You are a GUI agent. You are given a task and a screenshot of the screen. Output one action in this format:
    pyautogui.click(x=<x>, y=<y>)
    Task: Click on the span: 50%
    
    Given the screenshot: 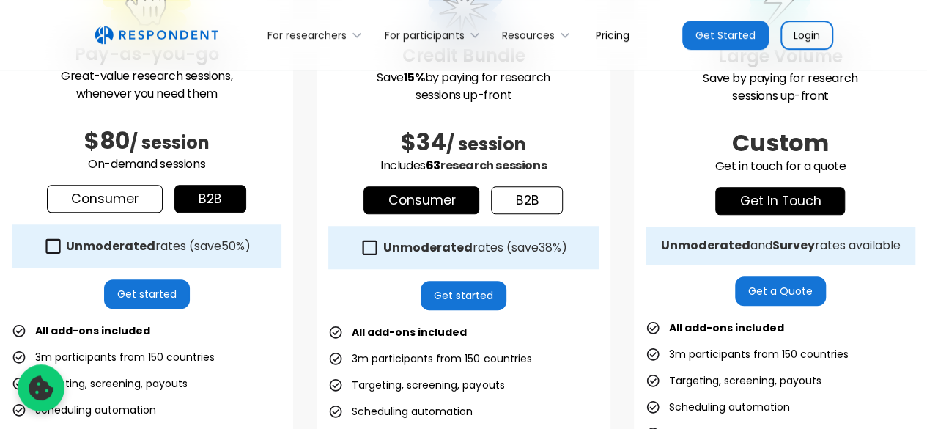 What is the action you would take?
    pyautogui.click(x=233, y=245)
    